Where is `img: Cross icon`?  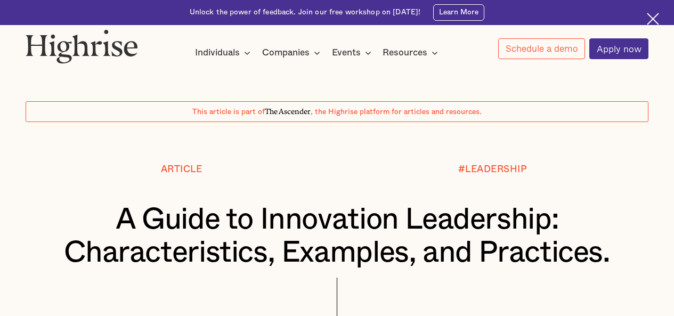 img: Cross icon is located at coordinates (652, 19).